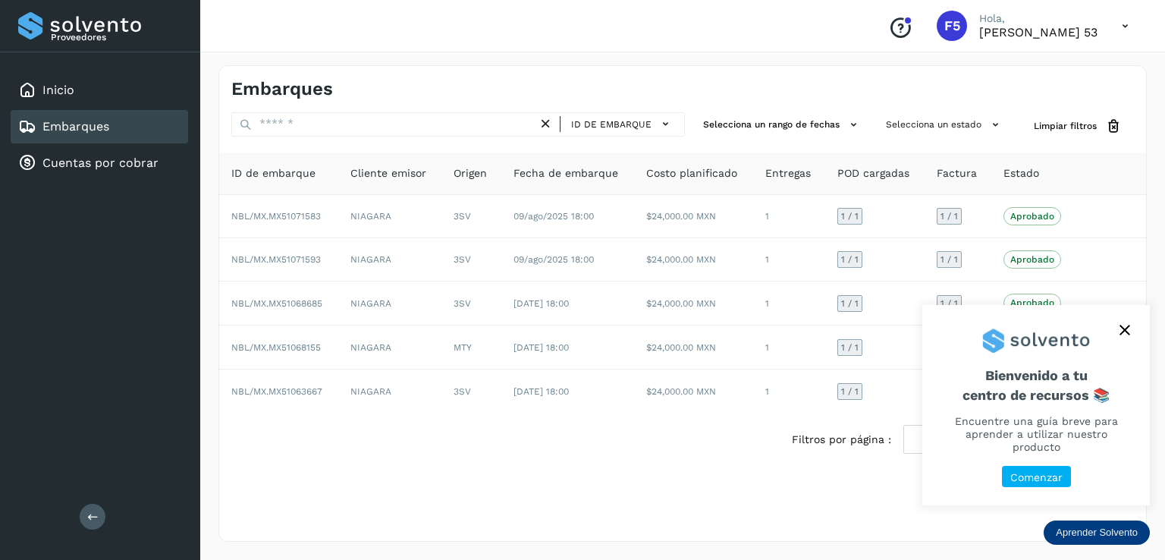 This screenshot has width=1165, height=560. What do you see at coordinates (282, 89) in the screenshot?
I see `h4: Embarques` at bounding box center [282, 89].